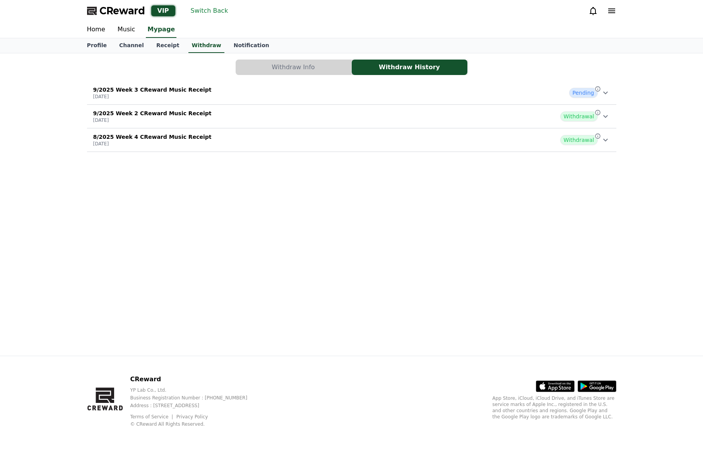 This screenshot has height=452, width=703. I want to click on a: Mypage, so click(161, 30).